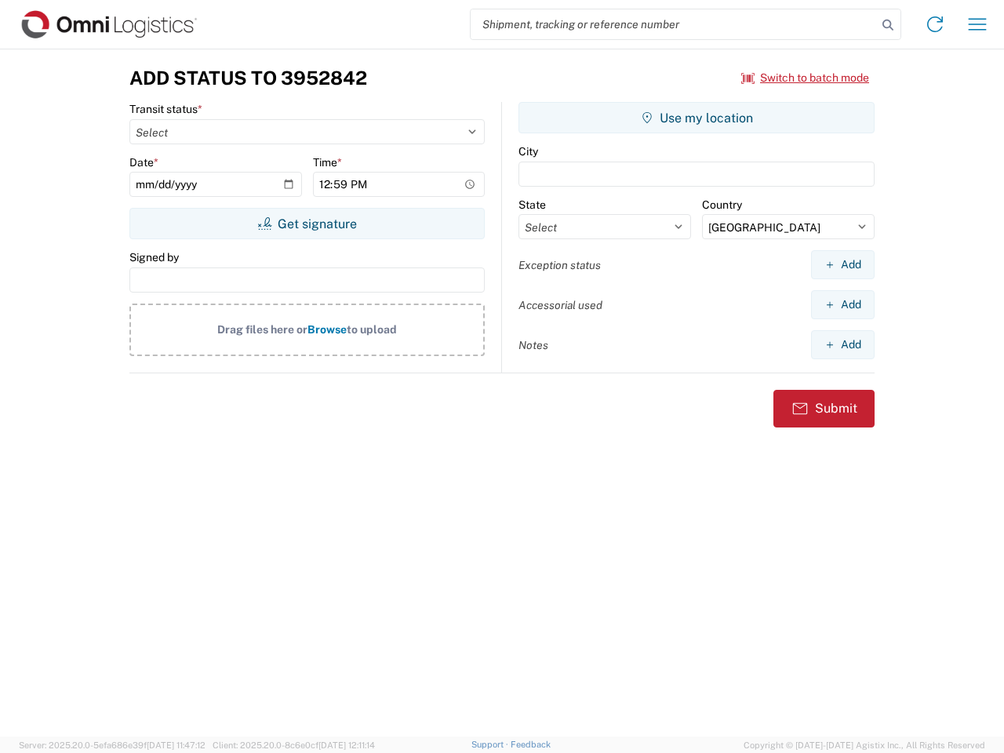  I want to click on label: Date, so click(144, 162).